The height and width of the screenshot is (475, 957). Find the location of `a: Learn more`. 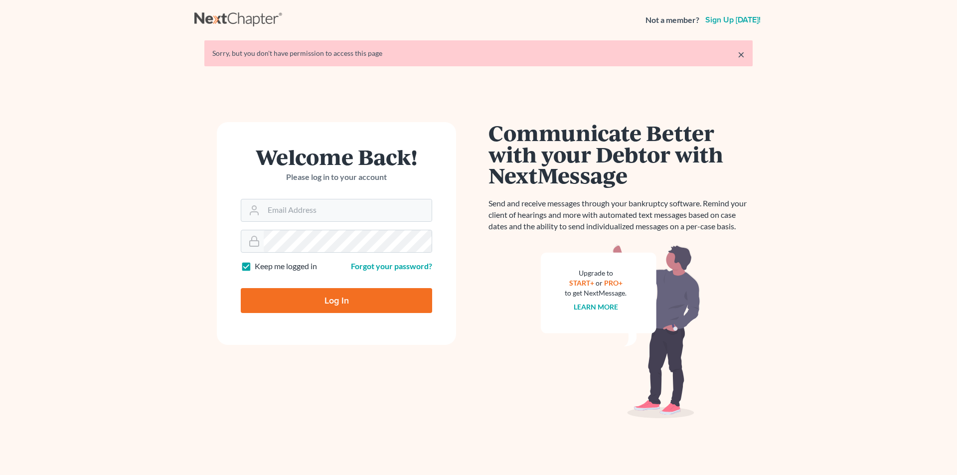

a: Learn more is located at coordinates (595, 306).